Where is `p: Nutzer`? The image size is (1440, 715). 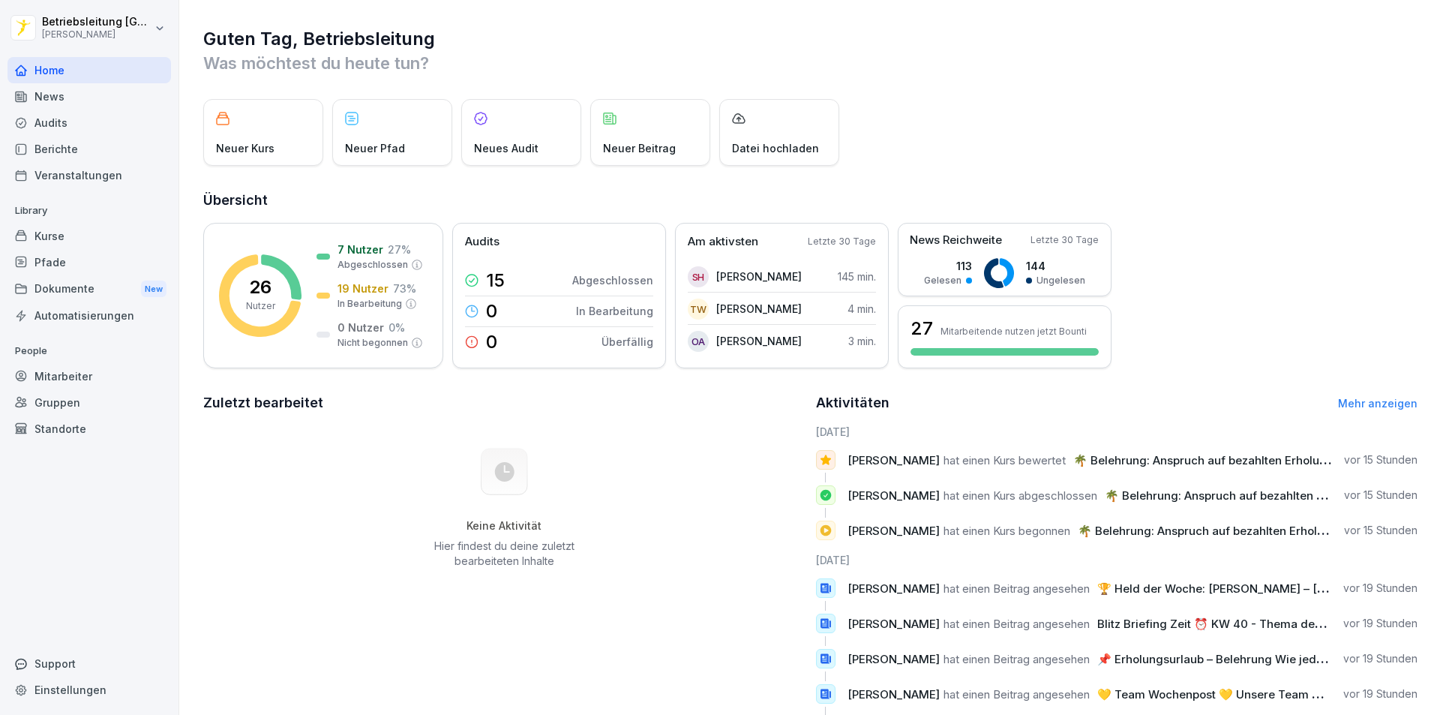
p: Nutzer is located at coordinates (260, 306).